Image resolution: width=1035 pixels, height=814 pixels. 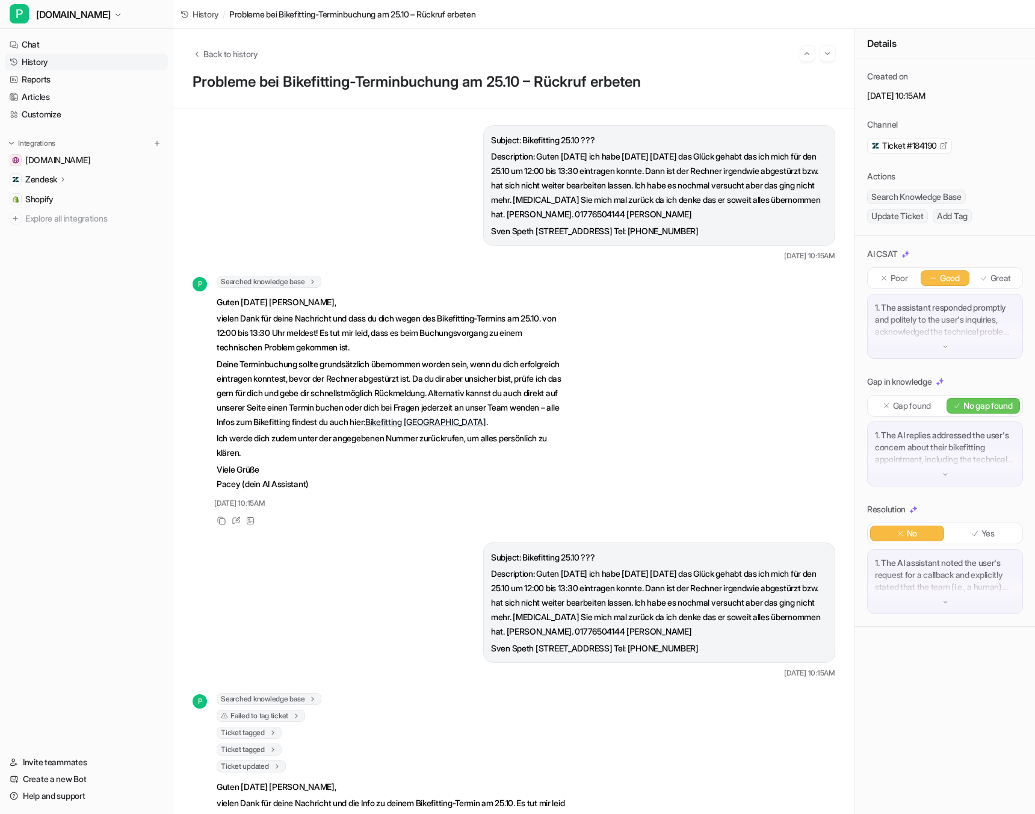 What do you see at coordinates (882, 254) in the screenshot?
I see `p: AI CSAT` at bounding box center [882, 254].